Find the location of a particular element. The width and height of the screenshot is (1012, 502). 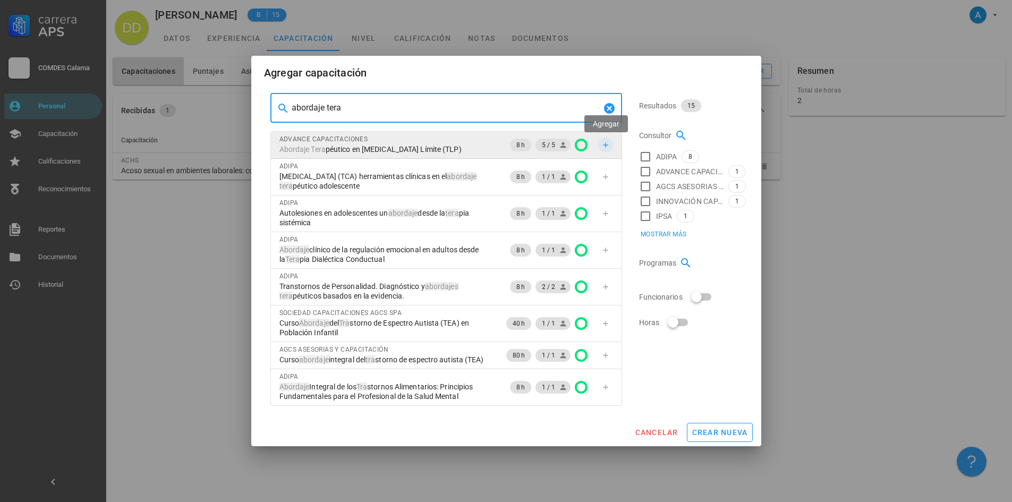

span: IPSA is located at coordinates (664, 216).